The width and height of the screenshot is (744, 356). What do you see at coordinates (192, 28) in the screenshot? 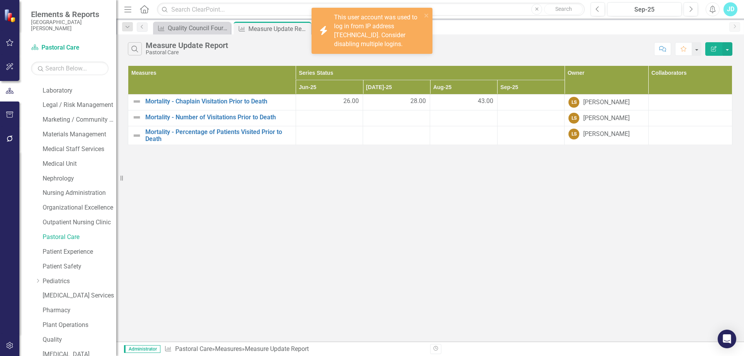
I see `a: Quality Council Four Panel Report` at bounding box center [192, 28].